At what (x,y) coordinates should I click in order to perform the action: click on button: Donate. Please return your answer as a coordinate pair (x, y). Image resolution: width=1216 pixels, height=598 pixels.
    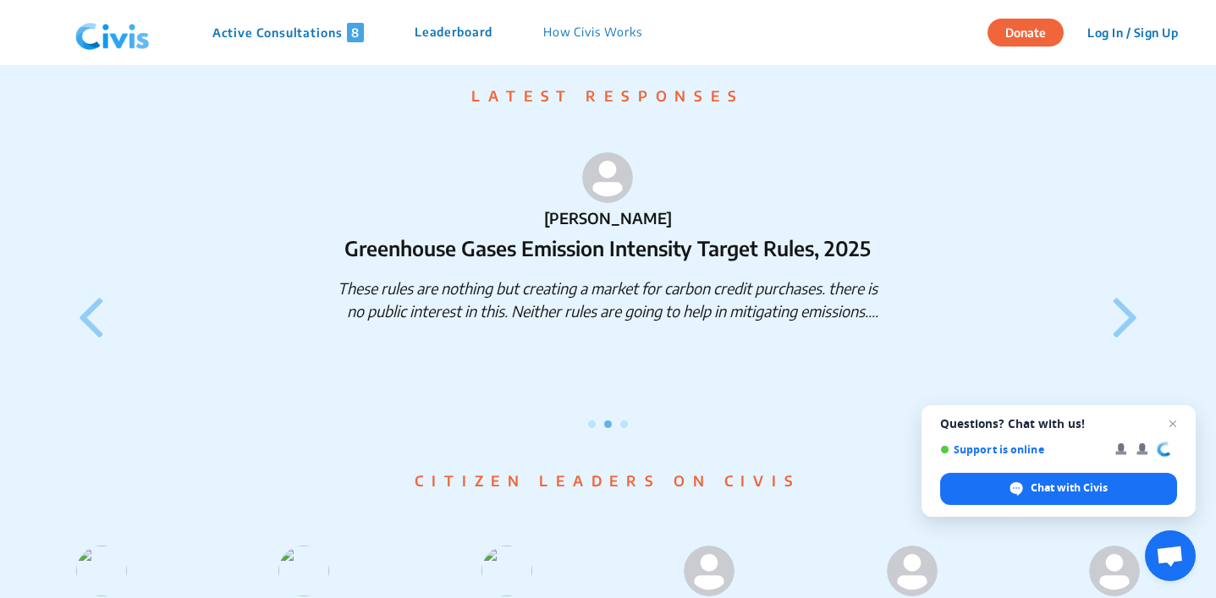
    Looking at the image, I should click on (1025, 32).